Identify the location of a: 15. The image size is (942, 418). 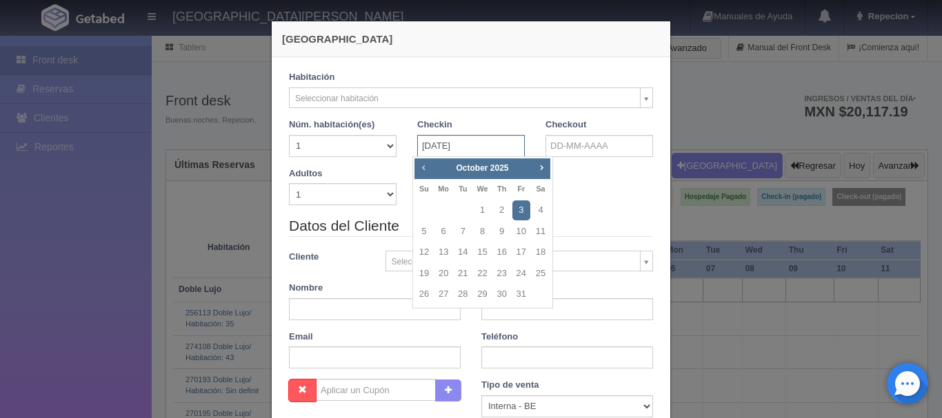
(482, 252).